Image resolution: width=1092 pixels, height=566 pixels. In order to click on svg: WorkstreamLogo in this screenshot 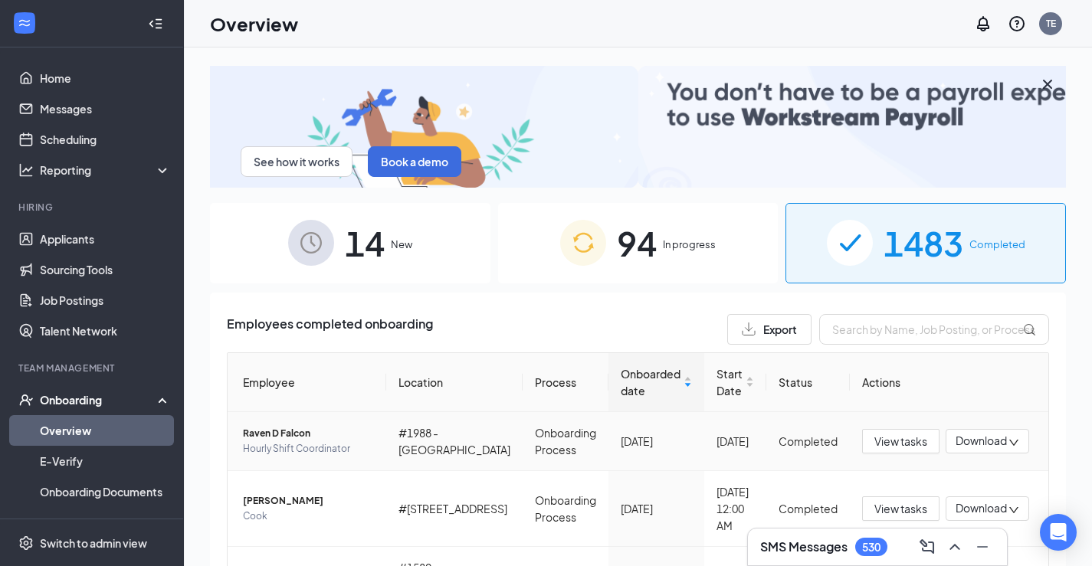, I will do `click(25, 23)`.